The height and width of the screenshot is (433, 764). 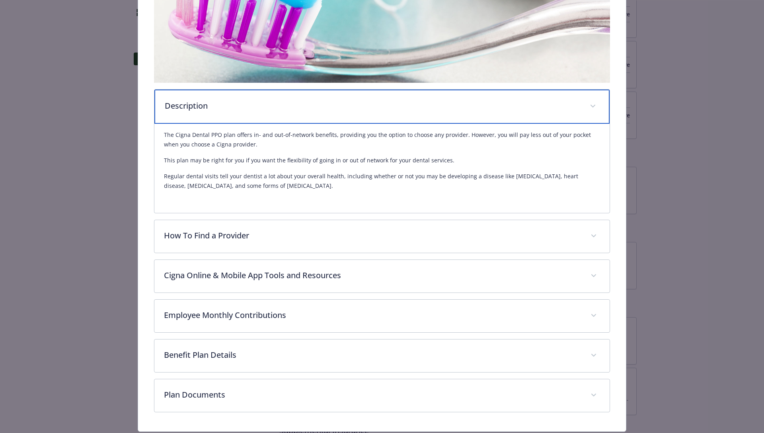 What do you see at coordinates (372, 275) in the screenshot?
I see `p: Cigna Online & Mobile App Tools and Resources` at bounding box center [372, 275].